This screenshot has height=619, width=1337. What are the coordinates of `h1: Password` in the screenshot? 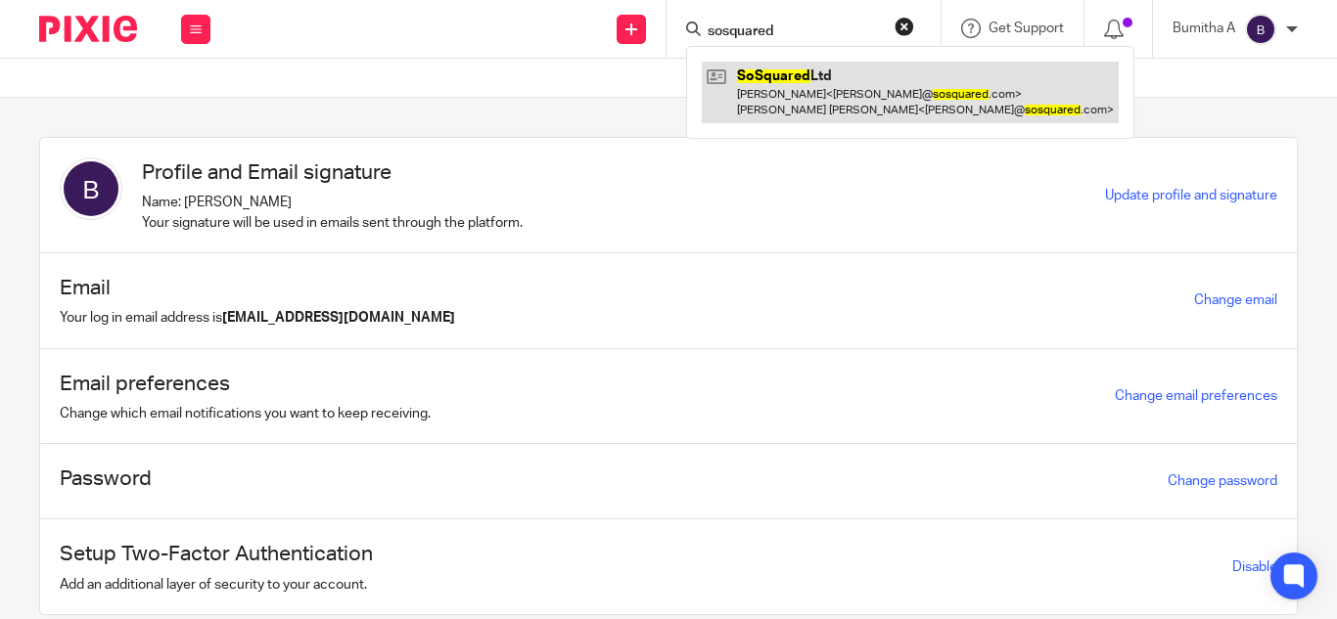 It's located at (106, 478).